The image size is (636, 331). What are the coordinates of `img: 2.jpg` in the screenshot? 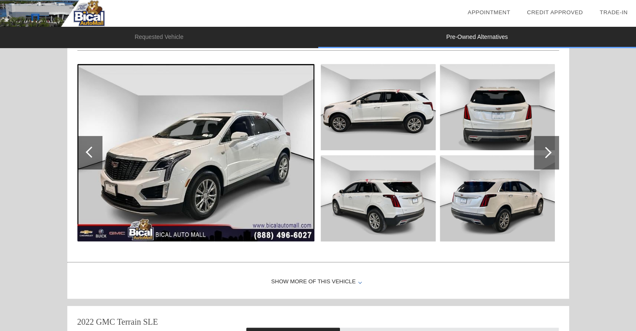 It's located at (378, 107).